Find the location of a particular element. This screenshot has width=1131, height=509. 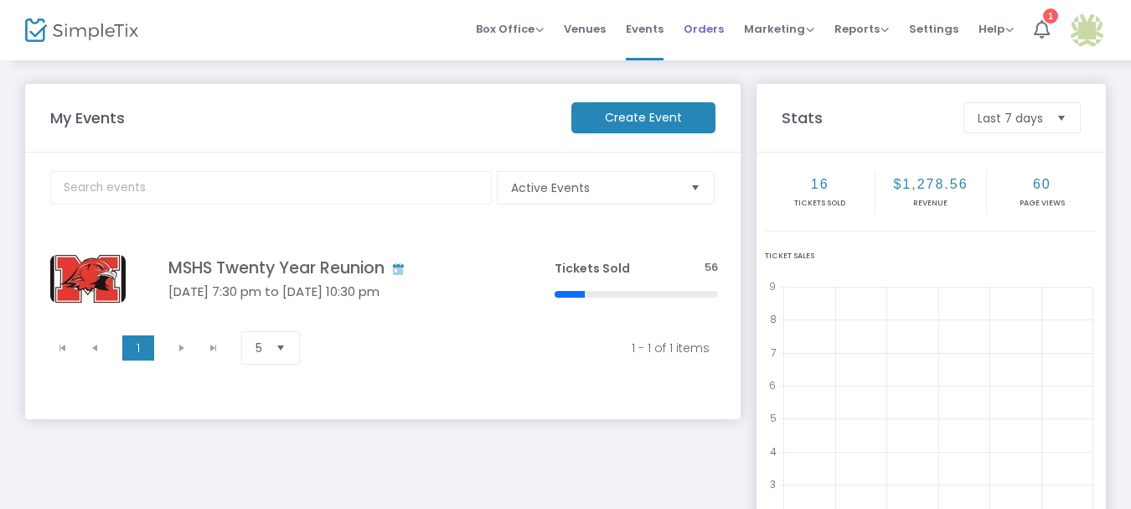

span: Box Office is located at coordinates (509, 28).